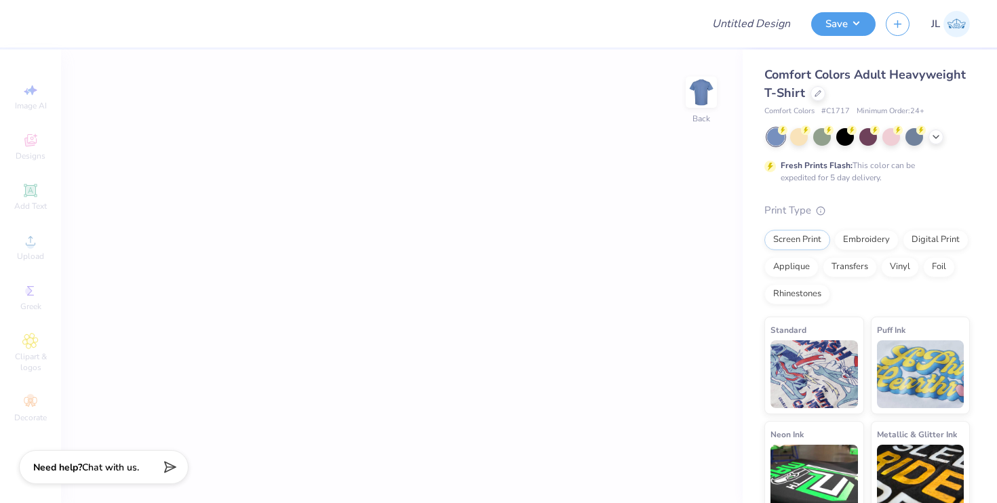 The image size is (997, 503). What do you see at coordinates (797, 240) in the screenshot?
I see `div: Screen Print` at bounding box center [797, 240].